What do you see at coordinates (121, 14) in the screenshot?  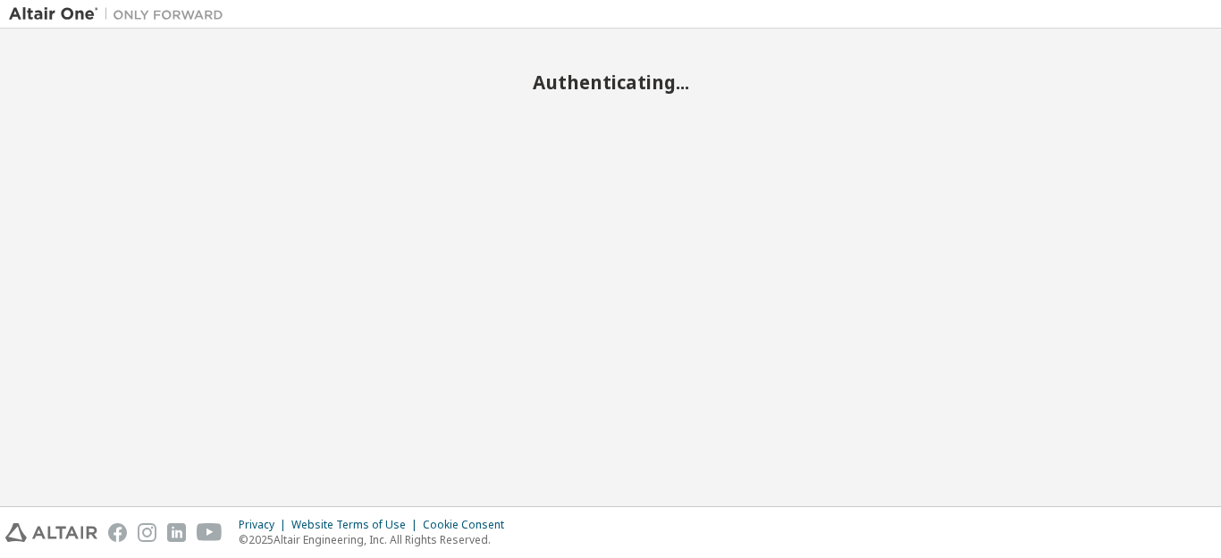 I see `img: Altair One` at bounding box center [121, 14].